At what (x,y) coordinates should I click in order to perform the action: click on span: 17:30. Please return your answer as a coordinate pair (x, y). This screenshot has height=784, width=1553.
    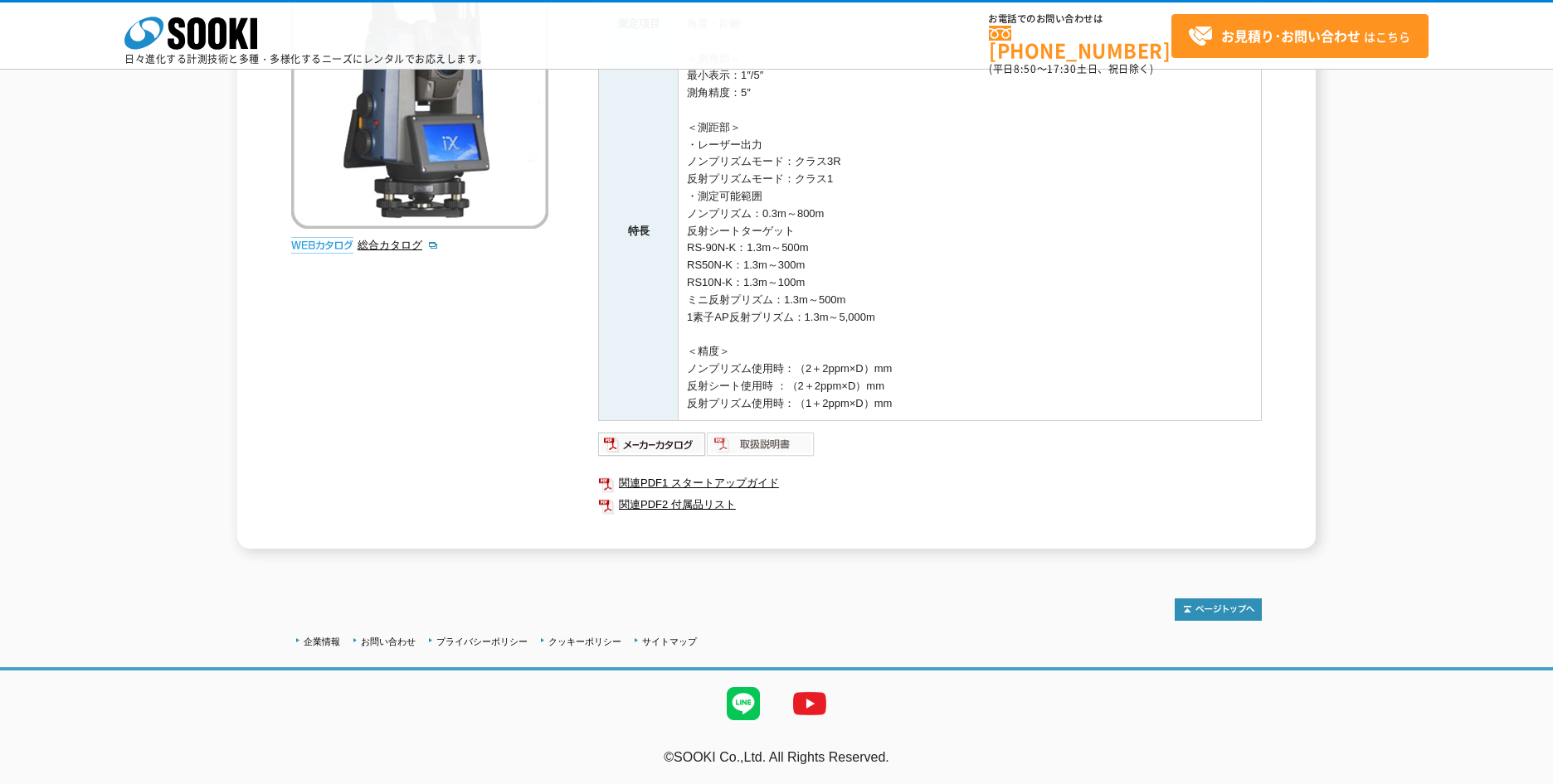
    Looking at the image, I should click on (1062, 69).